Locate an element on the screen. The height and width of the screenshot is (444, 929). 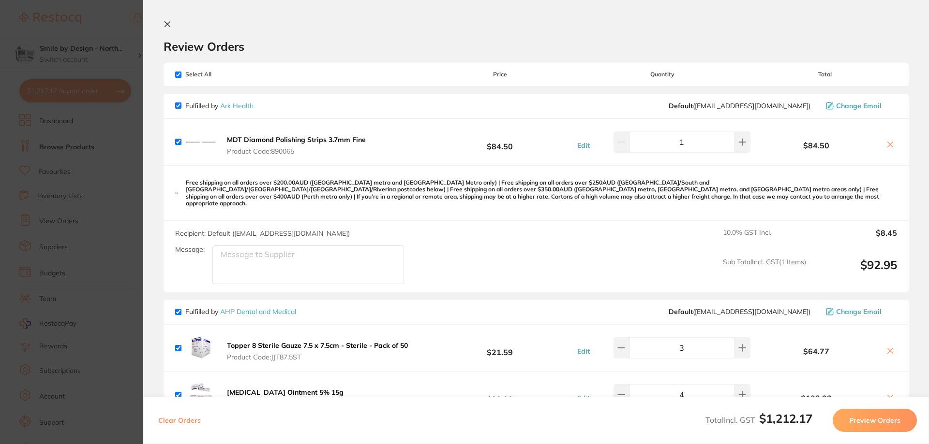
b: $21.59 is located at coordinates (500, 348).